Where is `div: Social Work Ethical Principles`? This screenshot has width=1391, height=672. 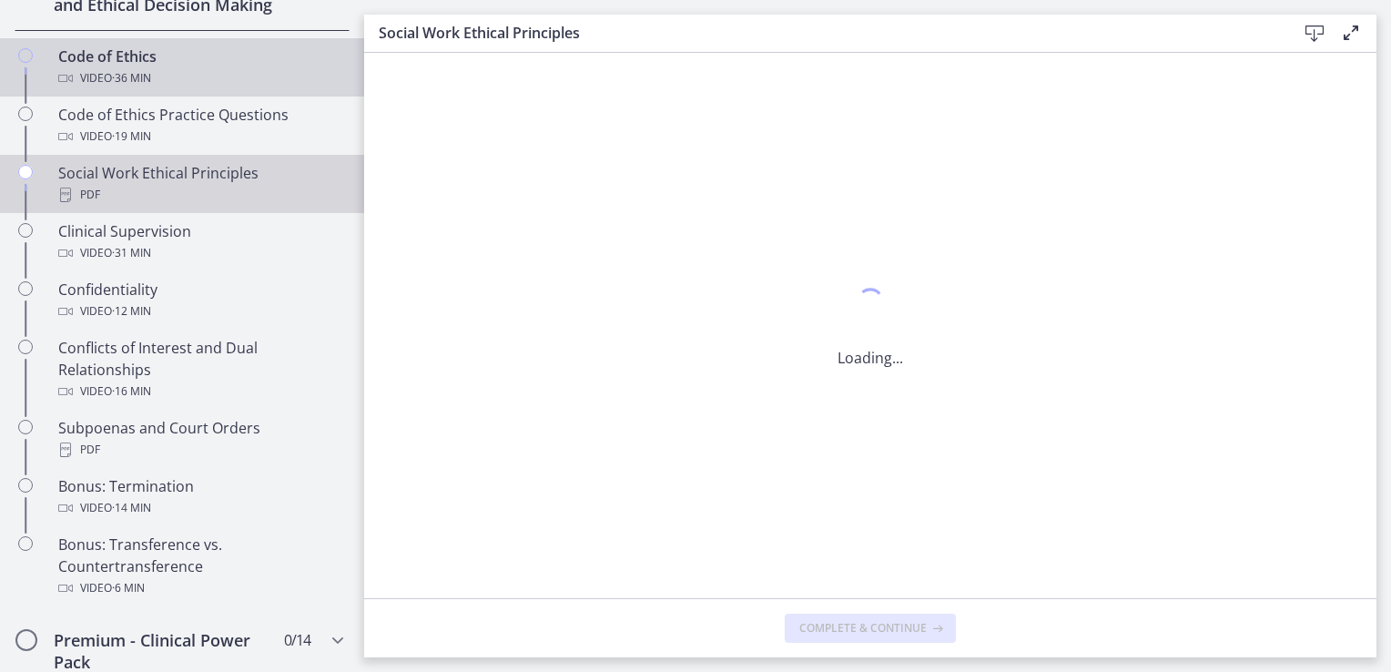
div: Social Work Ethical Principles is located at coordinates (200, 184).